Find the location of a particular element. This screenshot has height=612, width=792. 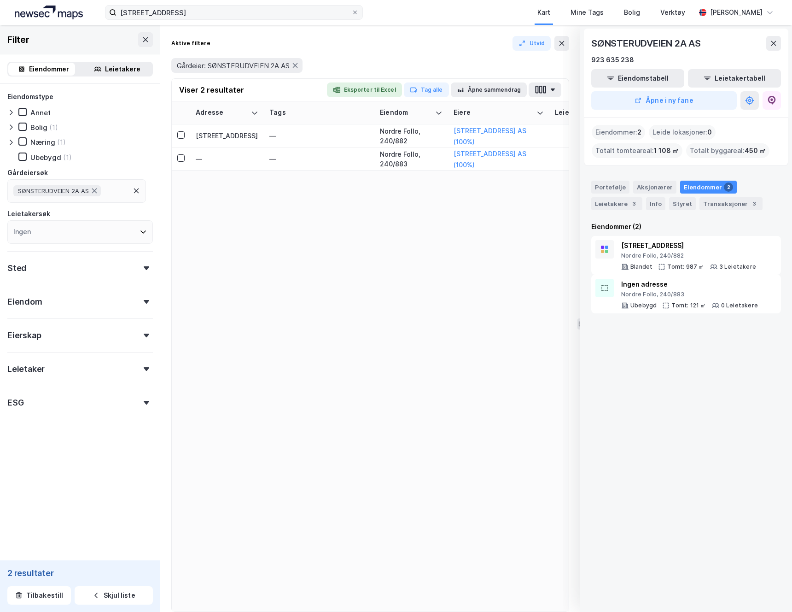

div: Totalt tomteareal : is located at coordinates (637, 151).